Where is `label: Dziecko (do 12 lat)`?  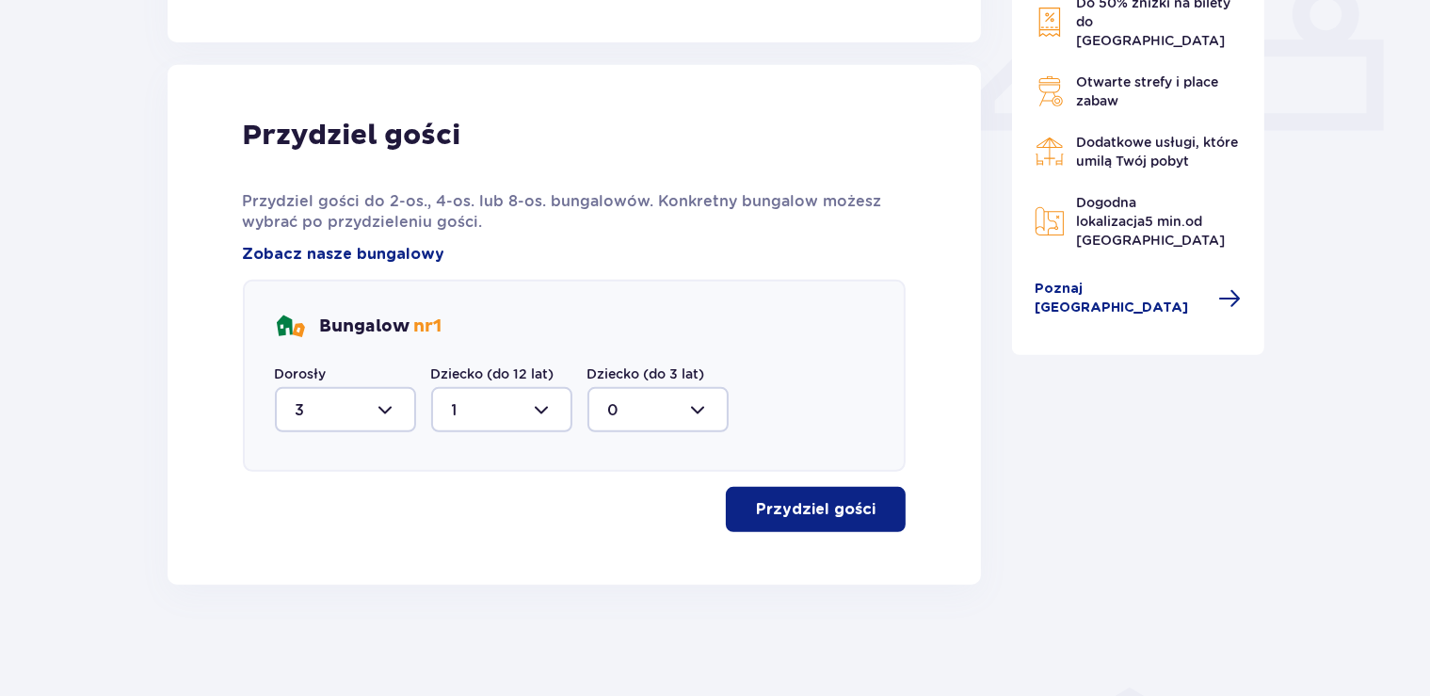 label: Dziecko (do 12 lat) is located at coordinates (492, 374).